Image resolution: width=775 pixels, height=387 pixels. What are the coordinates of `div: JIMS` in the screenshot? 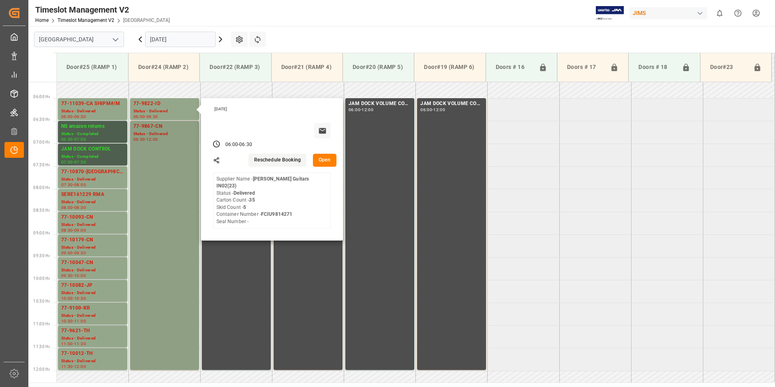 It's located at (668, 13).